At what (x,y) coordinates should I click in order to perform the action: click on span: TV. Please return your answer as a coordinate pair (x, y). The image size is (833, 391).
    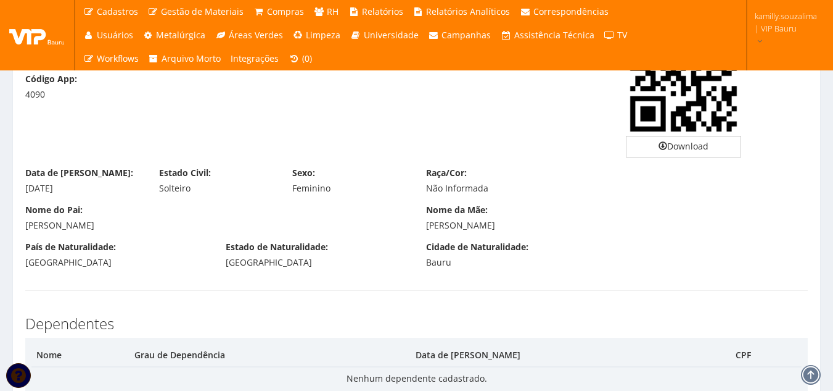
    Looking at the image, I should click on (622, 35).